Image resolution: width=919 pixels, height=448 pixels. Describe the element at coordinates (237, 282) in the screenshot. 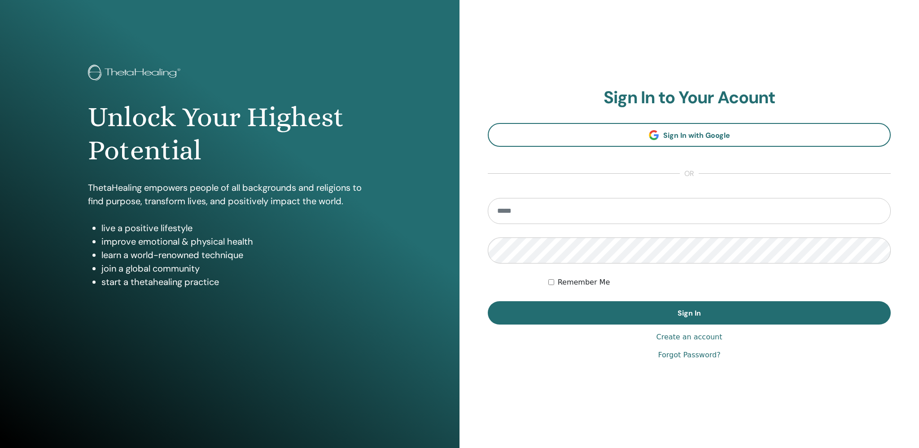

I see `li: start a thetahealing practice` at that location.